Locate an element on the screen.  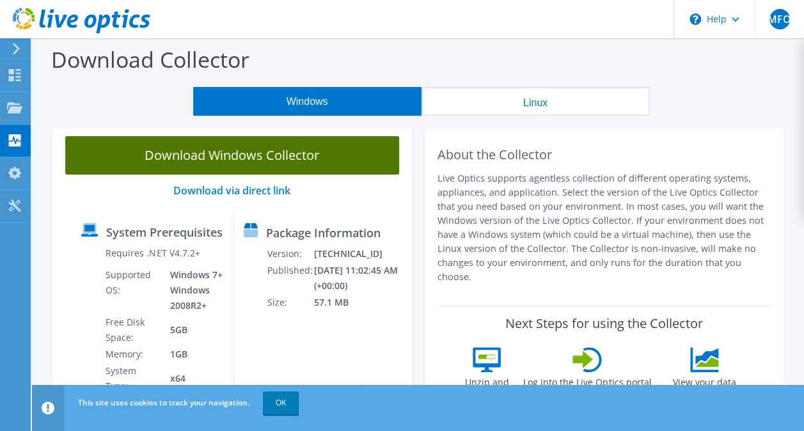
button: Windows is located at coordinates (307, 101).